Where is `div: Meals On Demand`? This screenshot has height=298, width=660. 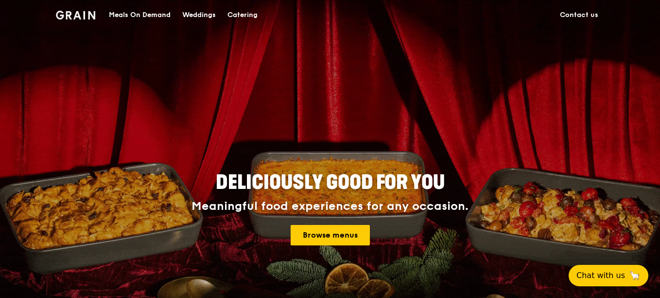 div: Meals On Demand is located at coordinates (140, 15).